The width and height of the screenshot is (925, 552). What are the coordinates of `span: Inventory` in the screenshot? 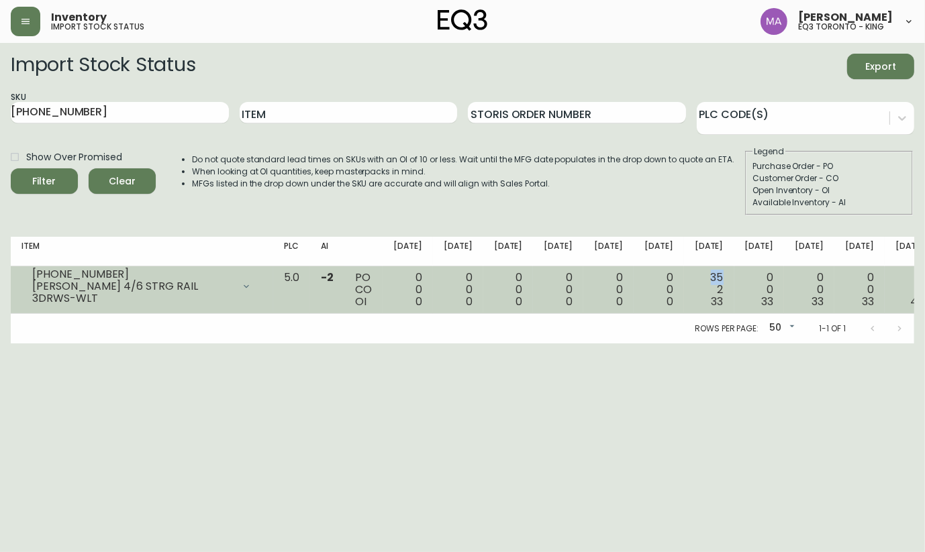 It's located at (79, 17).